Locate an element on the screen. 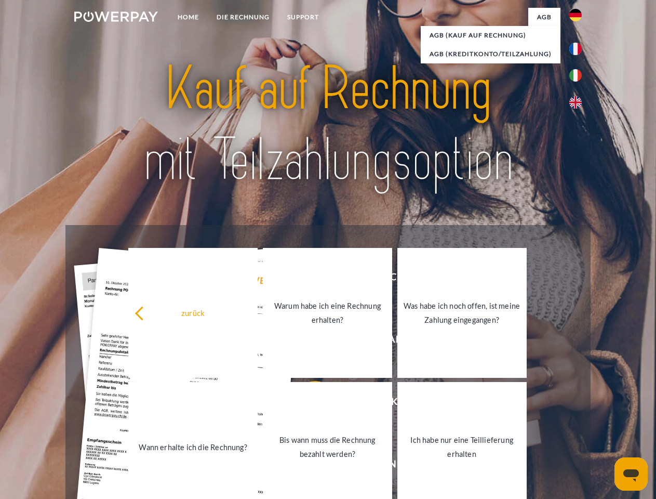  div: Wann erhalte ich die Rechnung? is located at coordinates (193, 446).